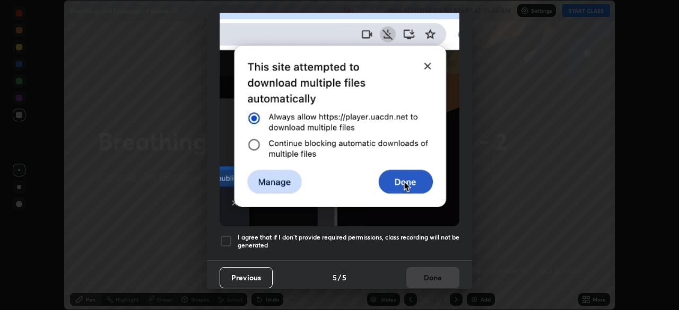 Image resolution: width=679 pixels, height=310 pixels. I want to click on h5: I agree that if I don't provide required permissions, class recording will not be generated, so click(348, 241).